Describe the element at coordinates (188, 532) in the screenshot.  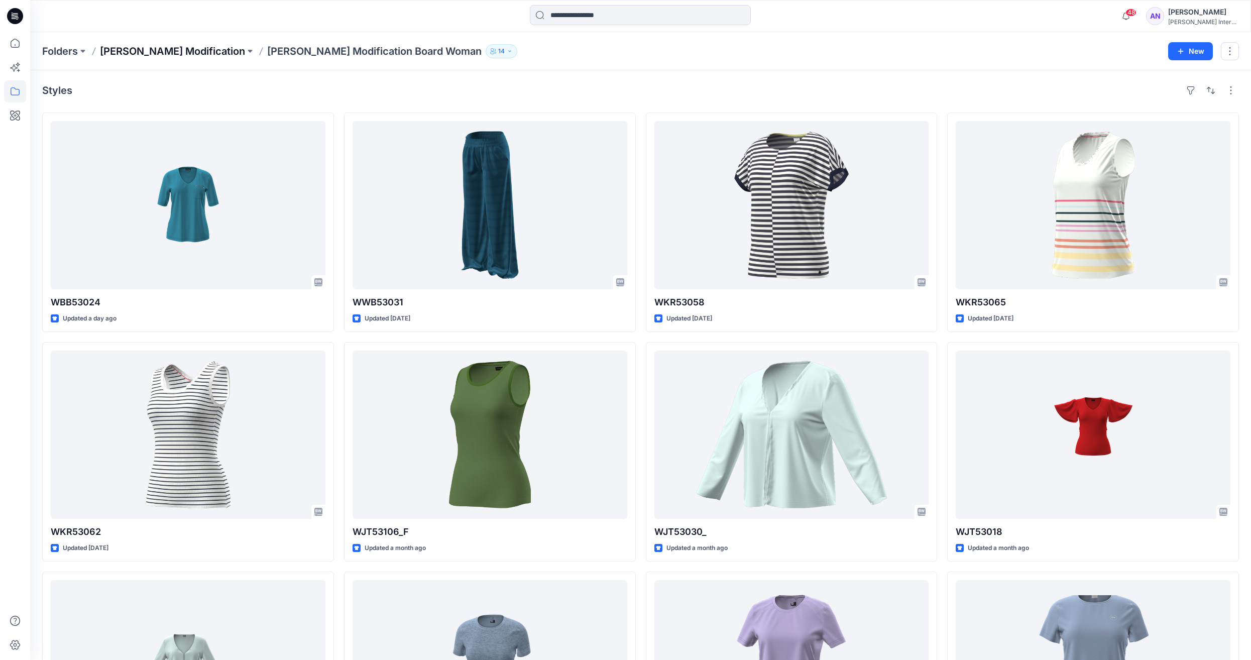
I see `p: WKR53062` at that location.